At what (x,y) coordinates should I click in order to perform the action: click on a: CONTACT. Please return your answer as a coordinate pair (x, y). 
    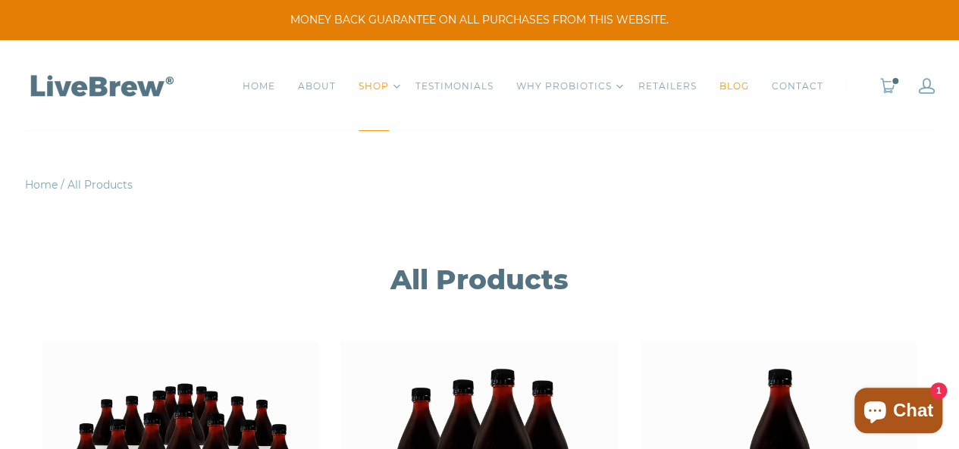
    Looking at the image, I should click on (797, 86).